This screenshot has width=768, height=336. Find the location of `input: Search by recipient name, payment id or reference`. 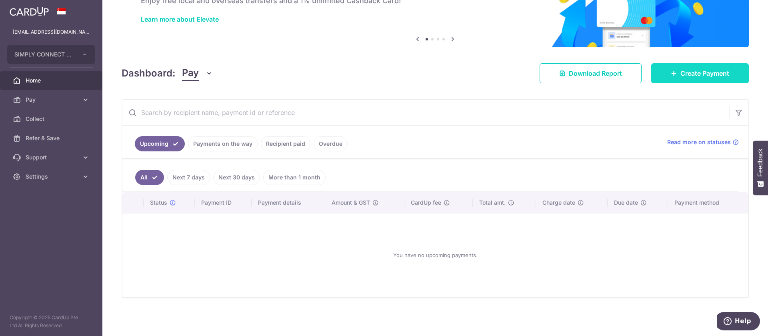

input: Search by recipient name, payment id or reference is located at coordinates (426, 112).